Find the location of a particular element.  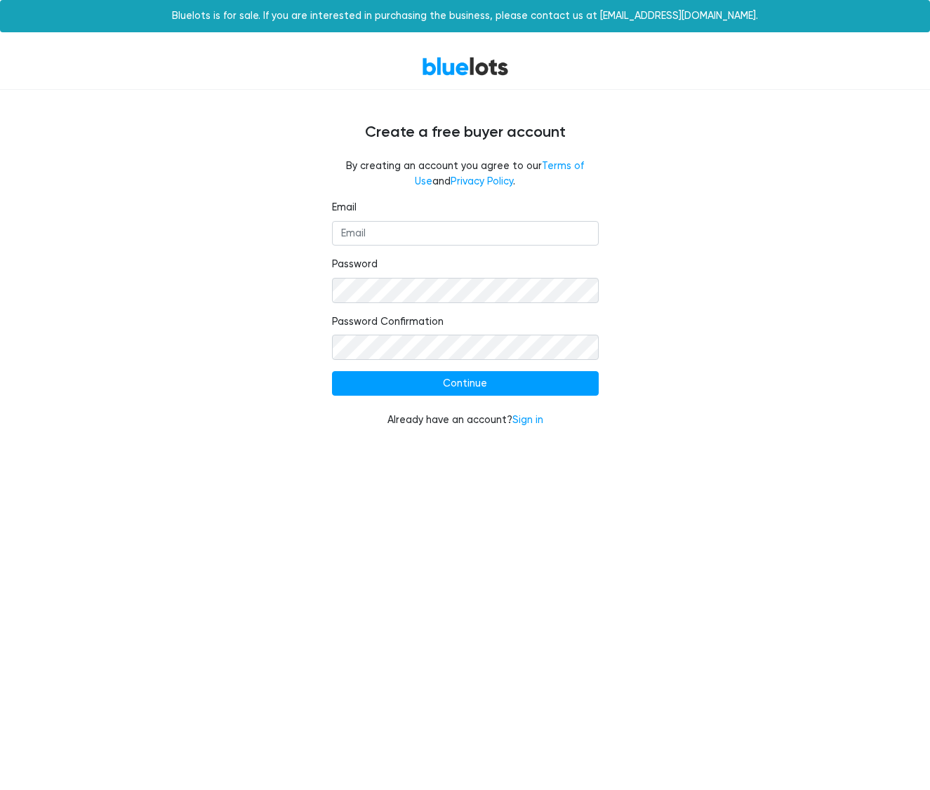

h4: Create a free buyer account is located at coordinates (465, 133).